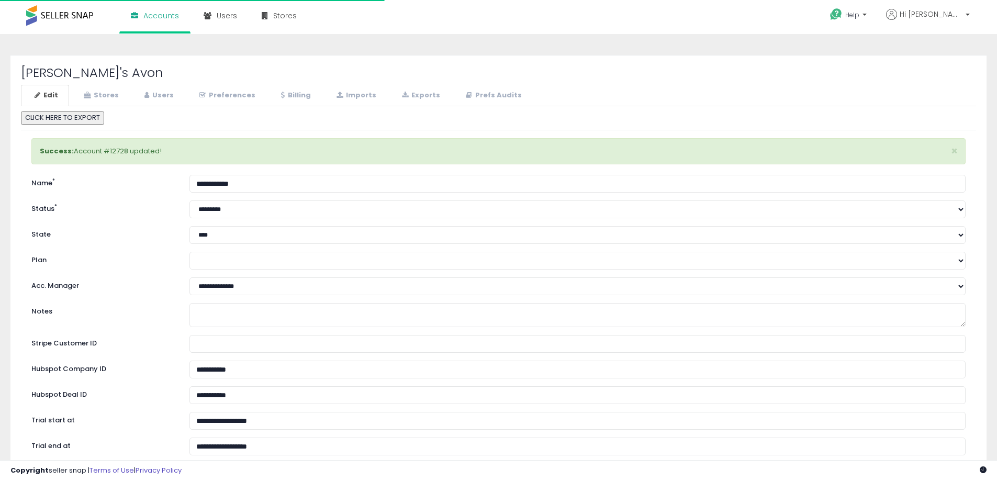 The width and height of the screenshot is (997, 481). I want to click on span: Users, so click(227, 16).